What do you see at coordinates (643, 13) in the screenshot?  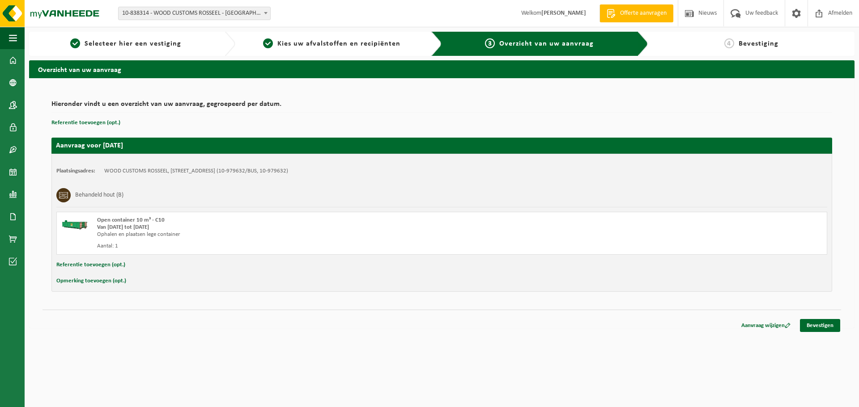 I see `span: Offerte aanvragen` at bounding box center [643, 13].